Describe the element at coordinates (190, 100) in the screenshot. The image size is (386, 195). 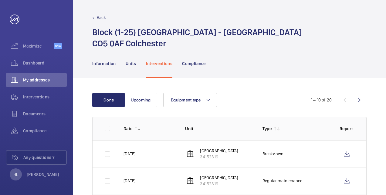
I see `button: Equipment type` at that location.